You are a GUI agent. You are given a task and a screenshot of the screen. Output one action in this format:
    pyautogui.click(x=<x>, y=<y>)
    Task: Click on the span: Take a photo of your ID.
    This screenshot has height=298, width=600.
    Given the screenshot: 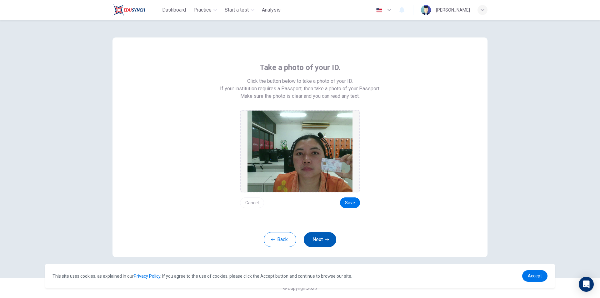 What is the action you would take?
    pyautogui.click(x=300, y=68)
    